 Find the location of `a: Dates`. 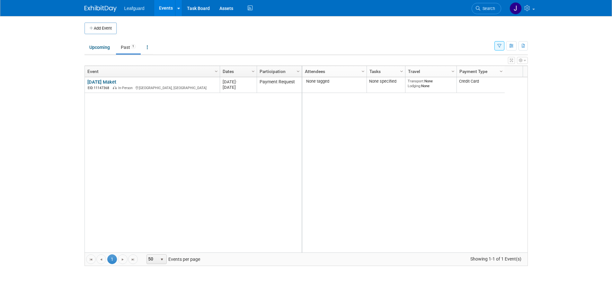

a: Dates is located at coordinates (237, 71).